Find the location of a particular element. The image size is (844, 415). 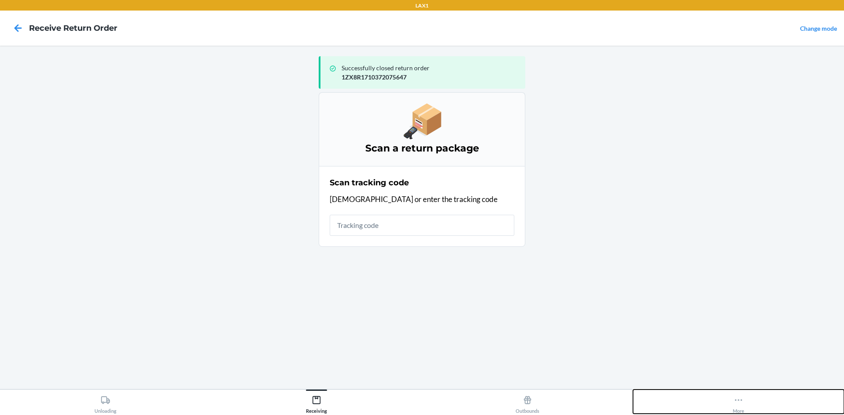

div: Unloading is located at coordinates (105, 403).